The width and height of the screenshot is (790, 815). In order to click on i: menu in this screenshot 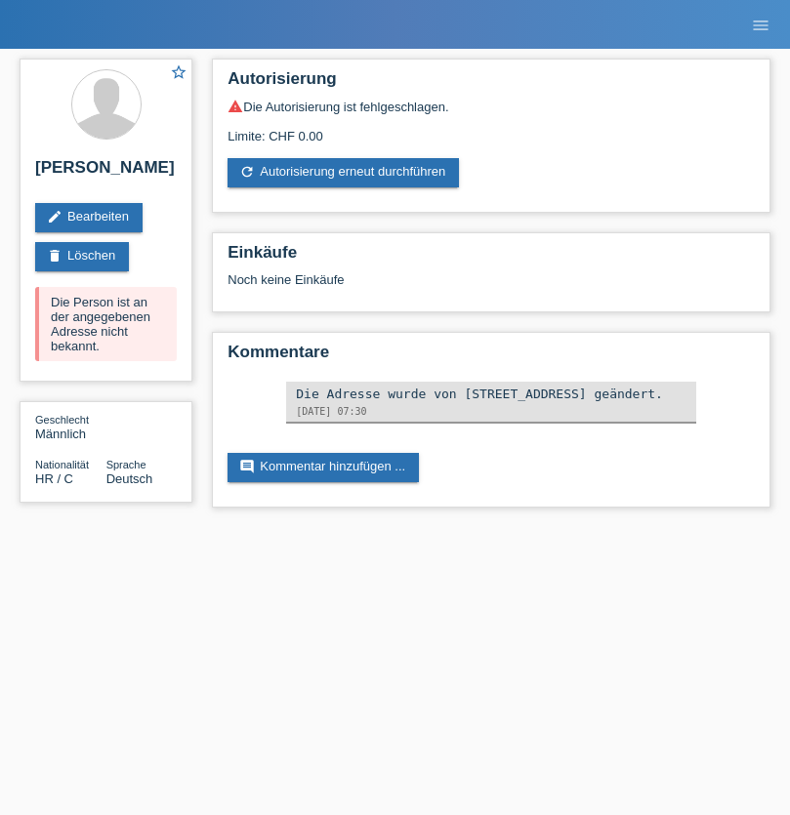, I will do `click(760, 25)`.